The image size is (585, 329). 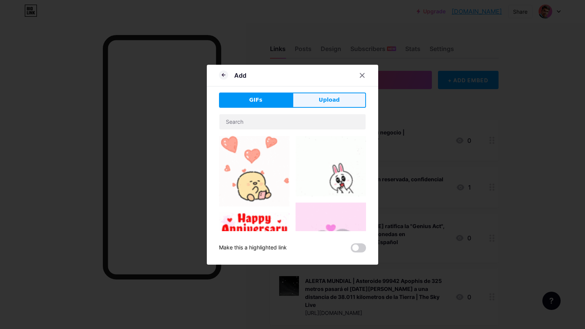 I want to click on span: Upload, so click(x=329, y=100).